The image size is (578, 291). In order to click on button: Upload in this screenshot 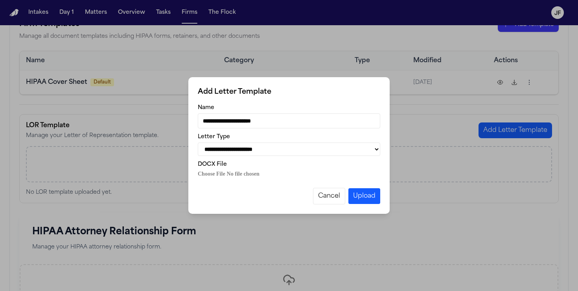, I will do `click(364, 196)`.